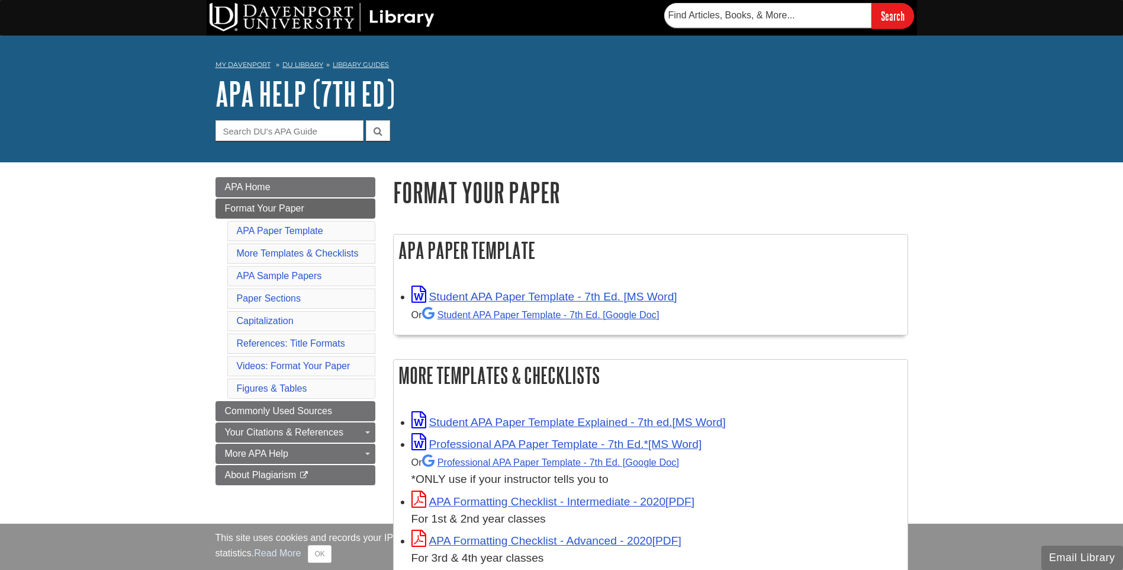  Describe the element at coordinates (260, 474) in the screenshot. I see `span: About Plagiarism` at that location.